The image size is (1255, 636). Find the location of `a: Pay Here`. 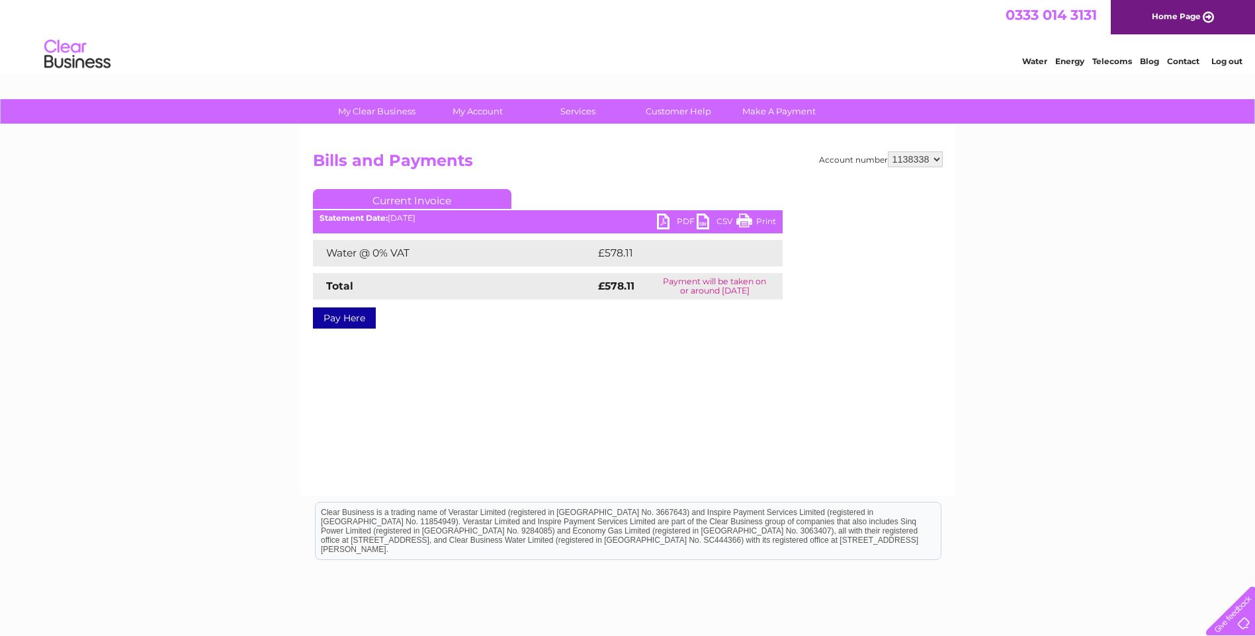

a: Pay Here is located at coordinates (344, 318).